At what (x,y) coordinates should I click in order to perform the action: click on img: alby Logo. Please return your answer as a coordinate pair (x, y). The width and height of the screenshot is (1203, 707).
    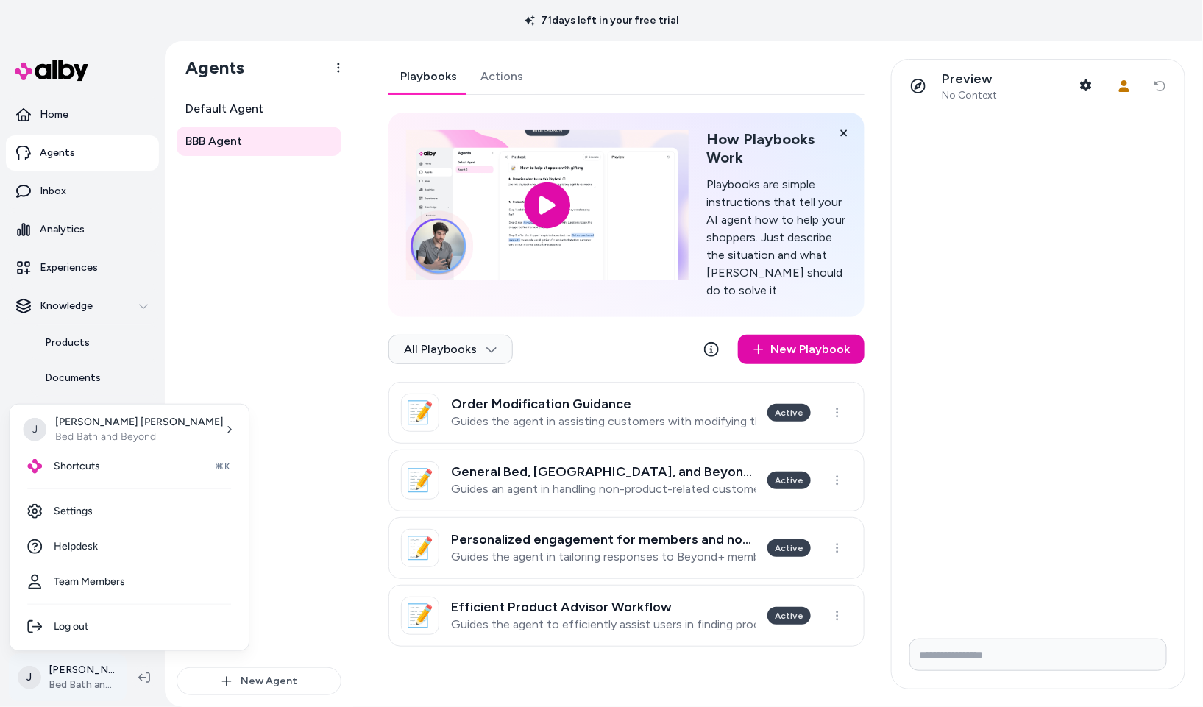
    Looking at the image, I should click on (35, 466).